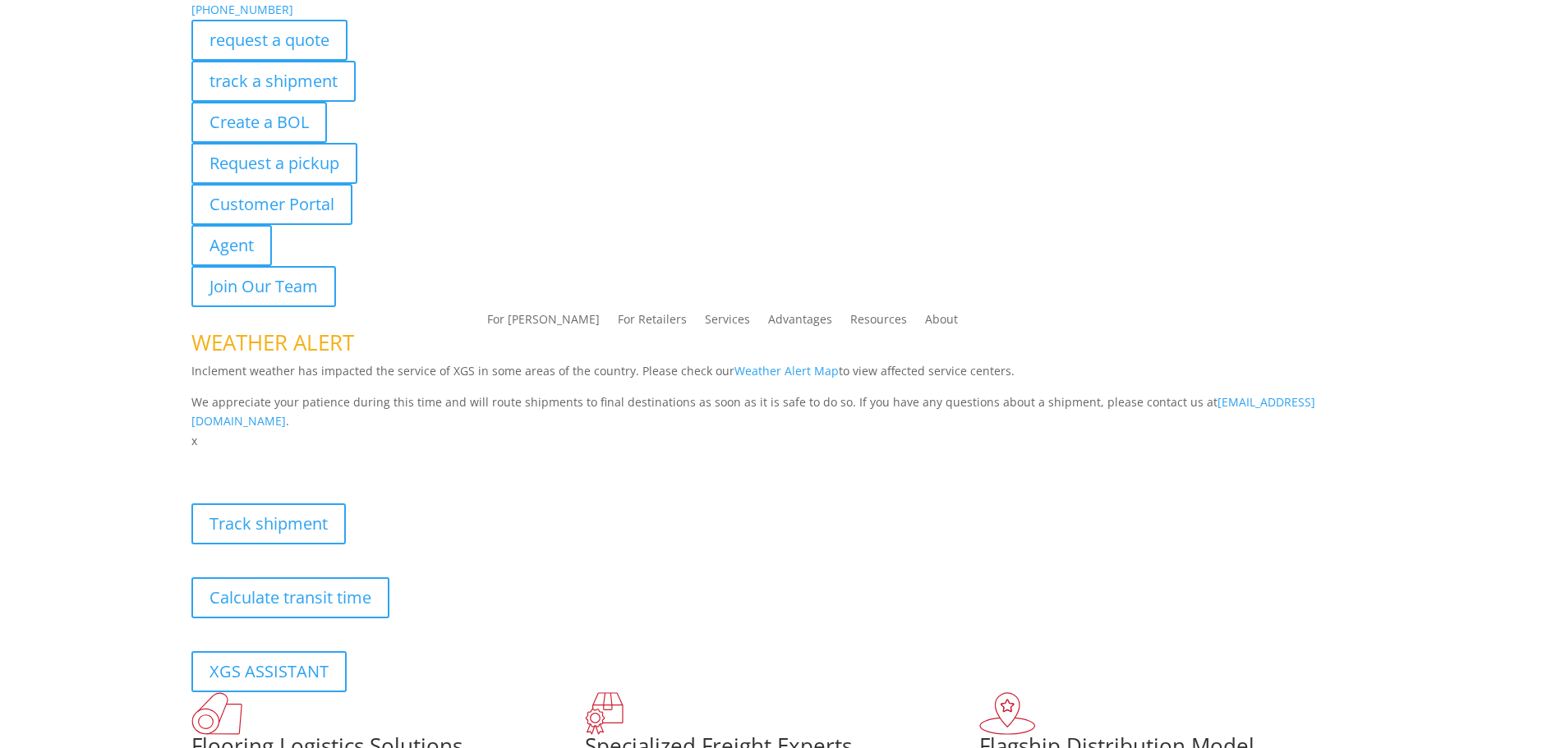  I want to click on a: Request a pickup, so click(274, 163).